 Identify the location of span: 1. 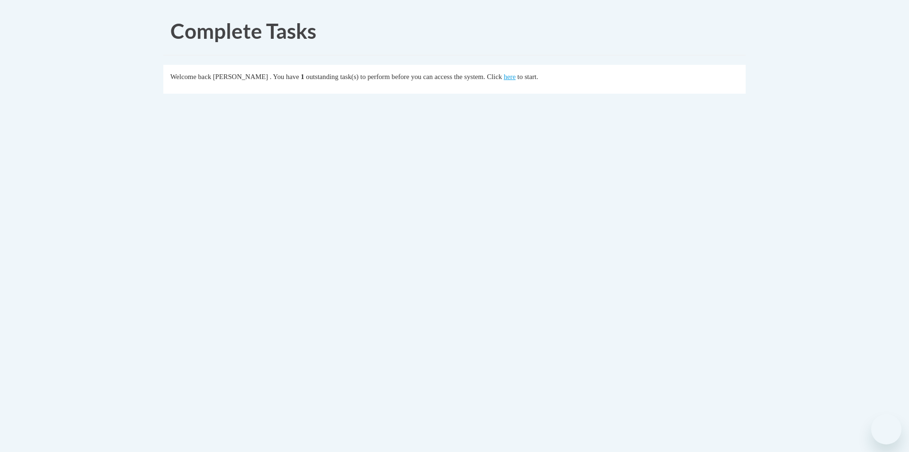
(302, 77).